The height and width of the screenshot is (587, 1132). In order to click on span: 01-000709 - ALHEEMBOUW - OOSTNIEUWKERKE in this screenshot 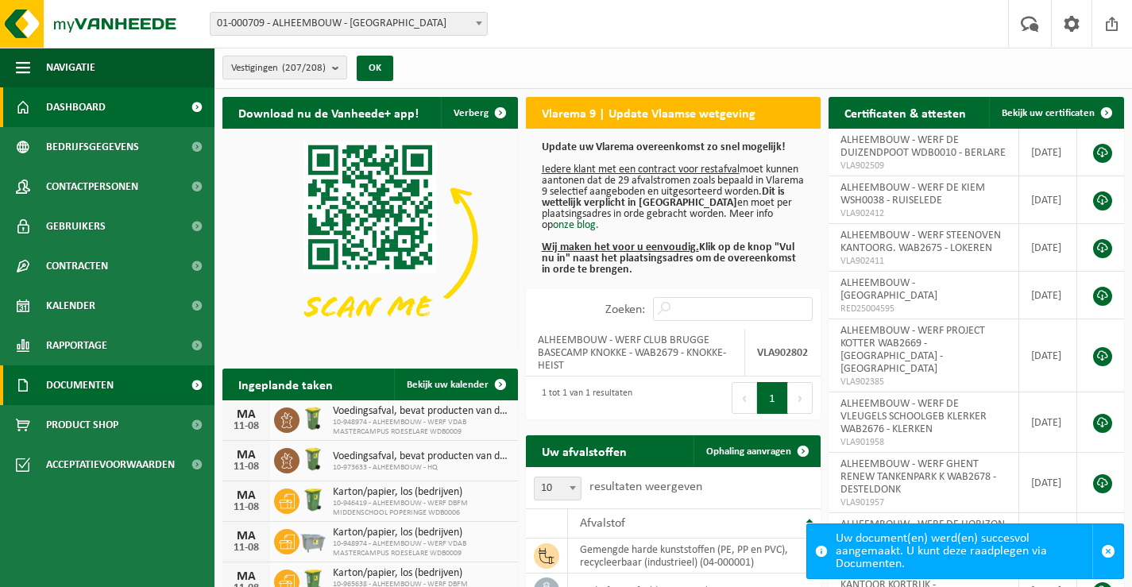, I will do `click(349, 24)`.